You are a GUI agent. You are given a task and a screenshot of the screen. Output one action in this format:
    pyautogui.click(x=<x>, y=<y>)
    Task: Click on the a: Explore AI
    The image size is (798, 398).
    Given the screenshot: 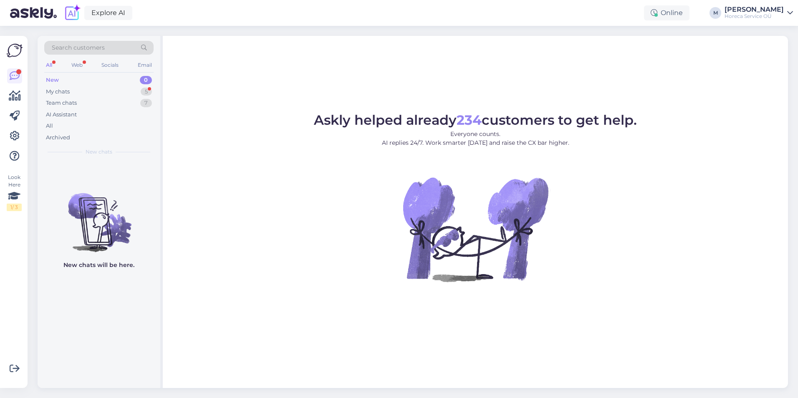 What is the action you would take?
    pyautogui.click(x=108, y=13)
    